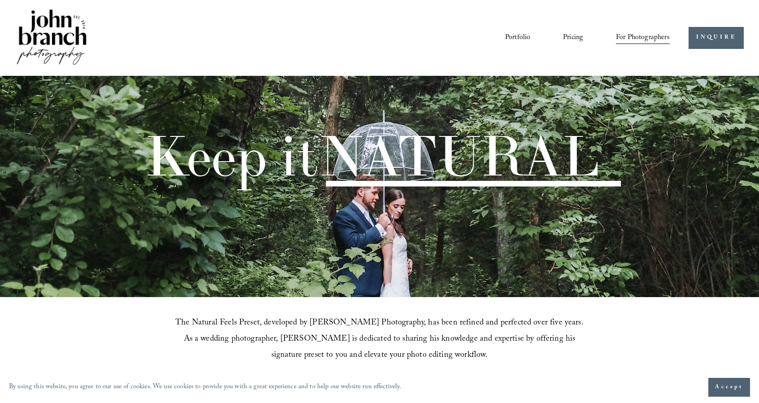 Image resolution: width=759 pixels, height=403 pixels. I want to click on span: For Photographers, so click(643, 38).